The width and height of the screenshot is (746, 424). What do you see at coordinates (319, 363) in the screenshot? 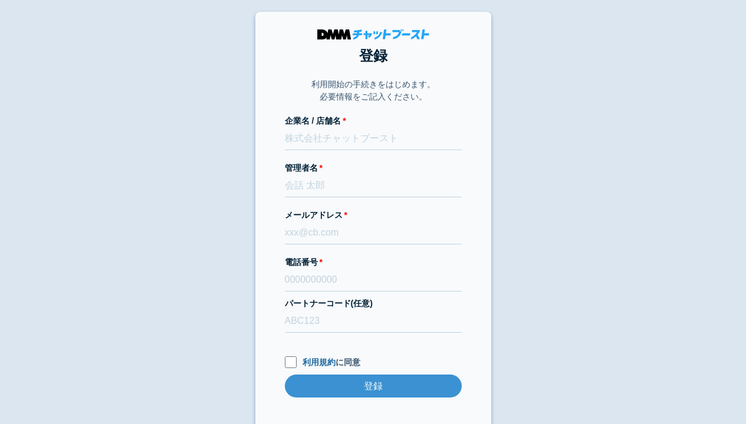
I see `a: 利用規約` at bounding box center [319, 363].